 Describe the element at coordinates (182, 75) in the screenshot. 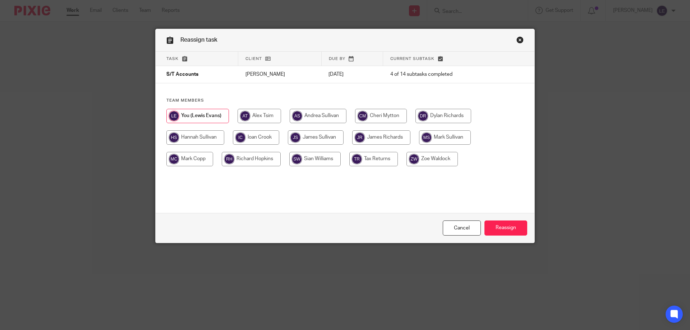

I see `span: S/T Accounts` at that location.